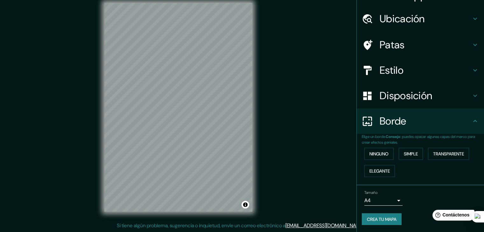  What do you see at coordinates (373, 137) in the screenshot?
I see `font: Elige un borde.` at bounding box center [373, 137].